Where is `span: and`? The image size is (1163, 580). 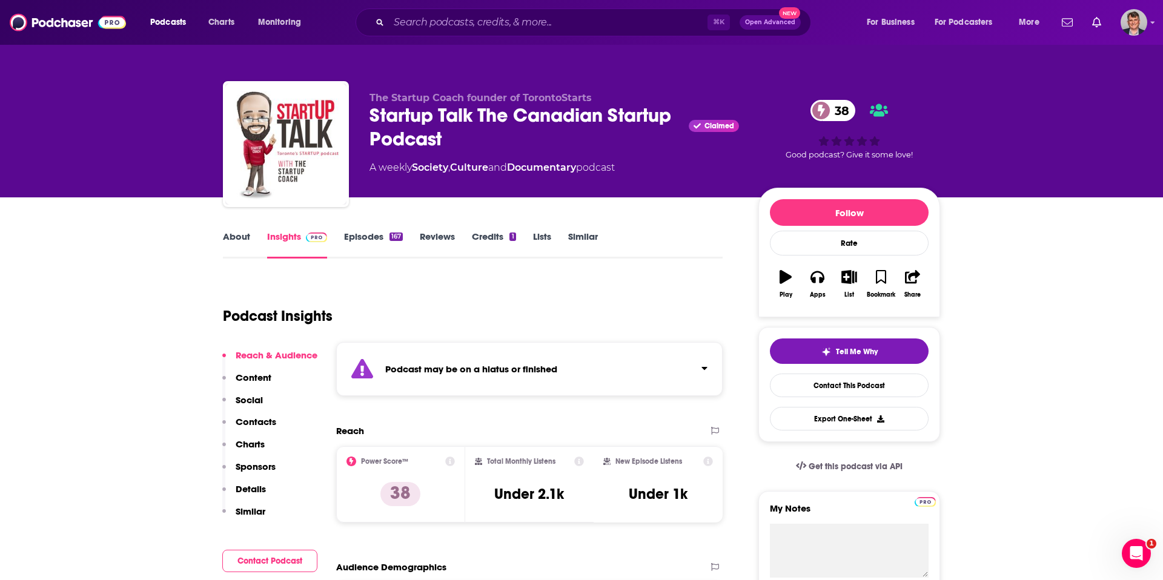
span: and is located at coordinates (497, 167).